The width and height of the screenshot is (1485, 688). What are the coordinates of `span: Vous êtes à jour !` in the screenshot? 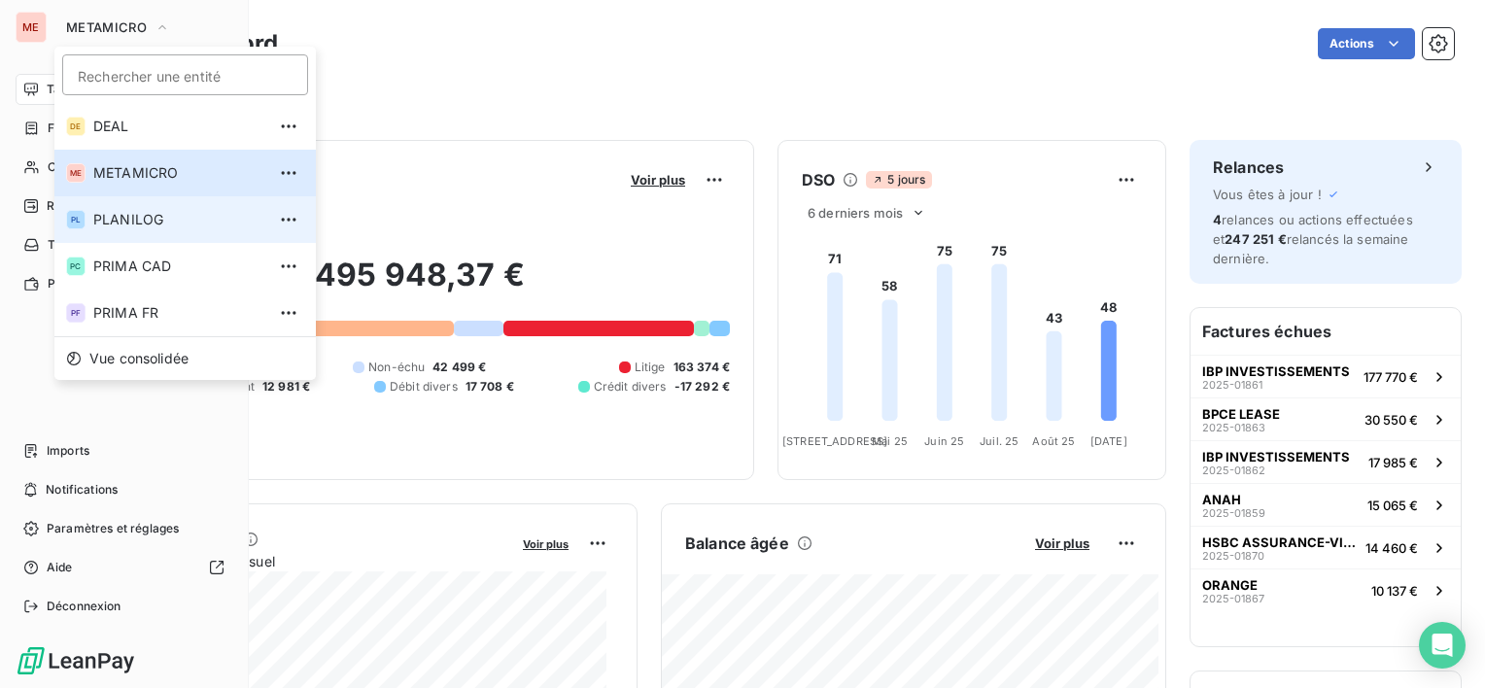 It's located at (1267, 194).